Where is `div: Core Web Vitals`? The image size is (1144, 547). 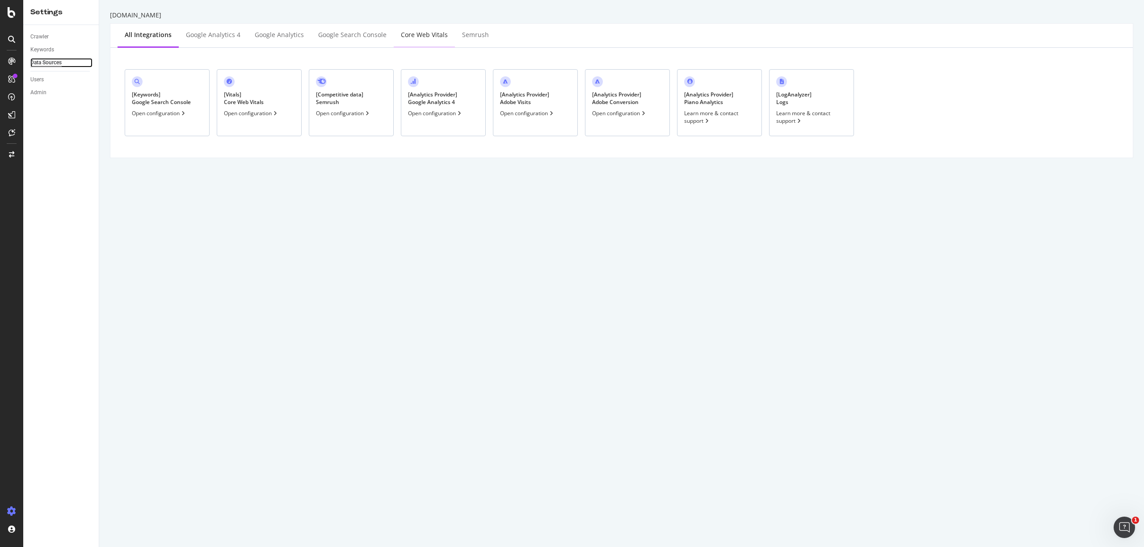 div: Core Web Vitals is located at coordinates (424, 35).